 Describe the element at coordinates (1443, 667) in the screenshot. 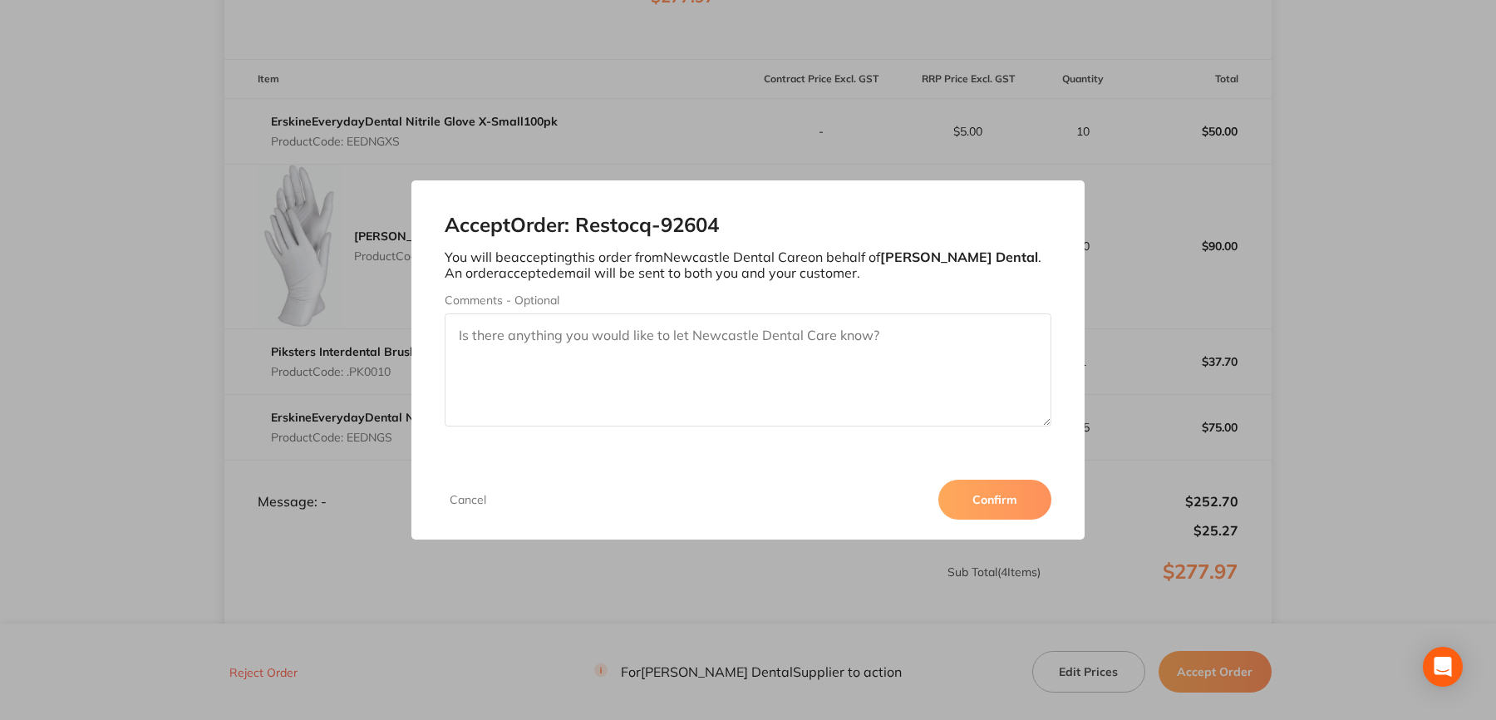

I see `div: Open Intercom Messenger` at that location.